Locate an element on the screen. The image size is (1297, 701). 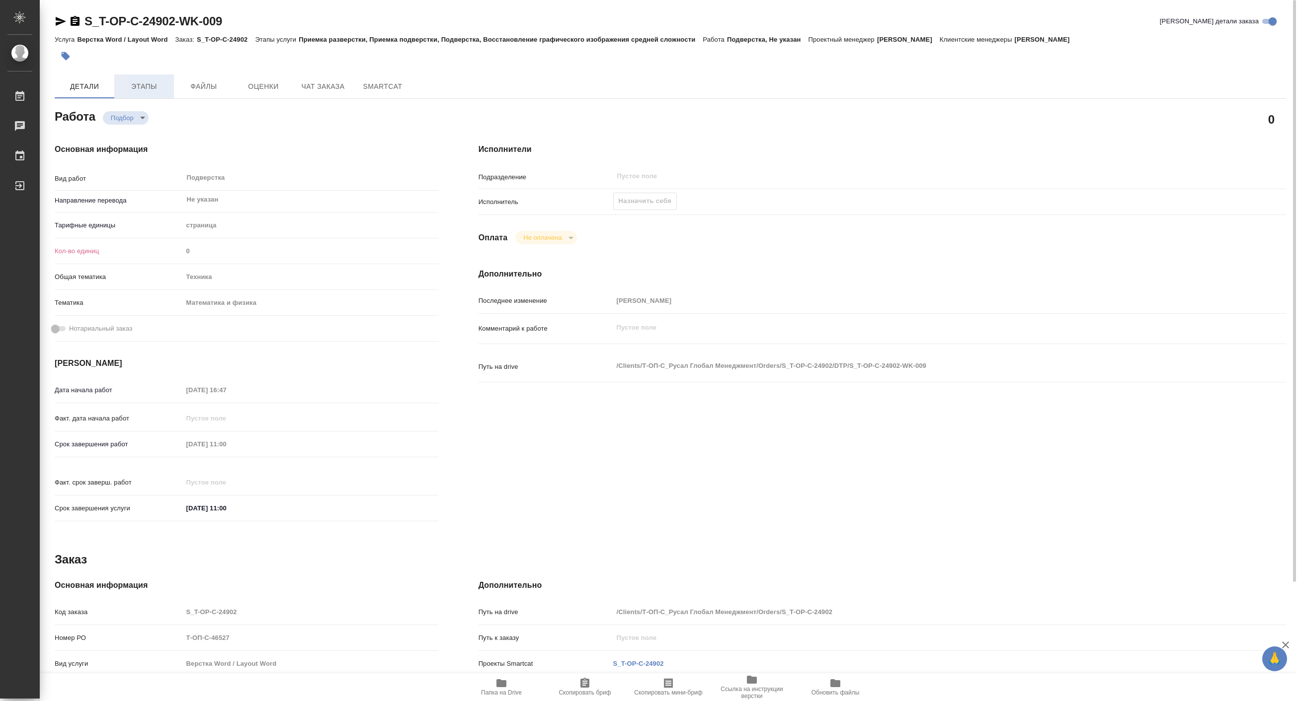
span: Папка на Drive is located at coordinates (501, 693).